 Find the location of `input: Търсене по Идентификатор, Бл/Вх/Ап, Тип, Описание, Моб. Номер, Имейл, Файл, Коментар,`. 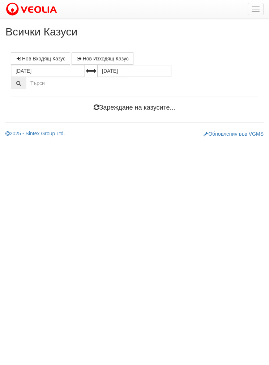

input: Търсене по Идентификатор, Бл/Вх/Ап, Тип, Описание, Моб. Номер, Имейл, Файл, Коментар, is located at coordinates (77, 83).